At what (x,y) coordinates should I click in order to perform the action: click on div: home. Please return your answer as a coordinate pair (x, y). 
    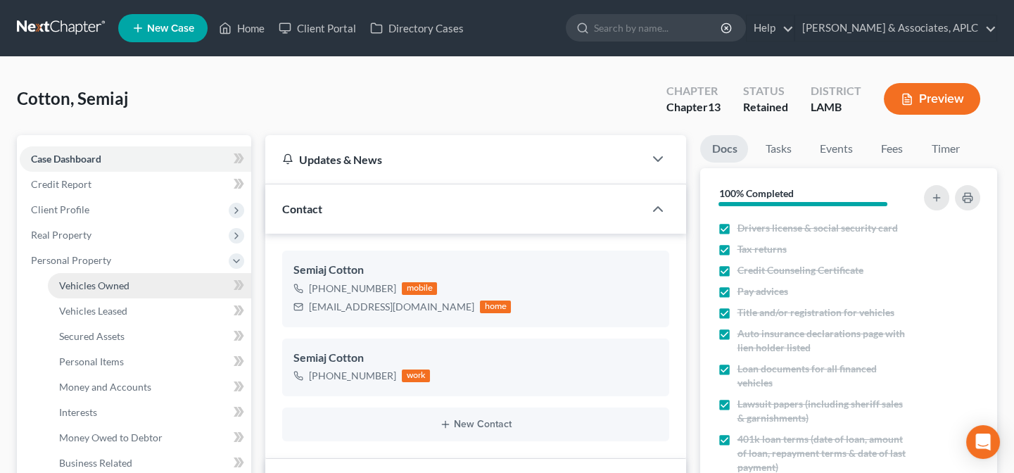
    Looking at the image, I should click on (495, 307).